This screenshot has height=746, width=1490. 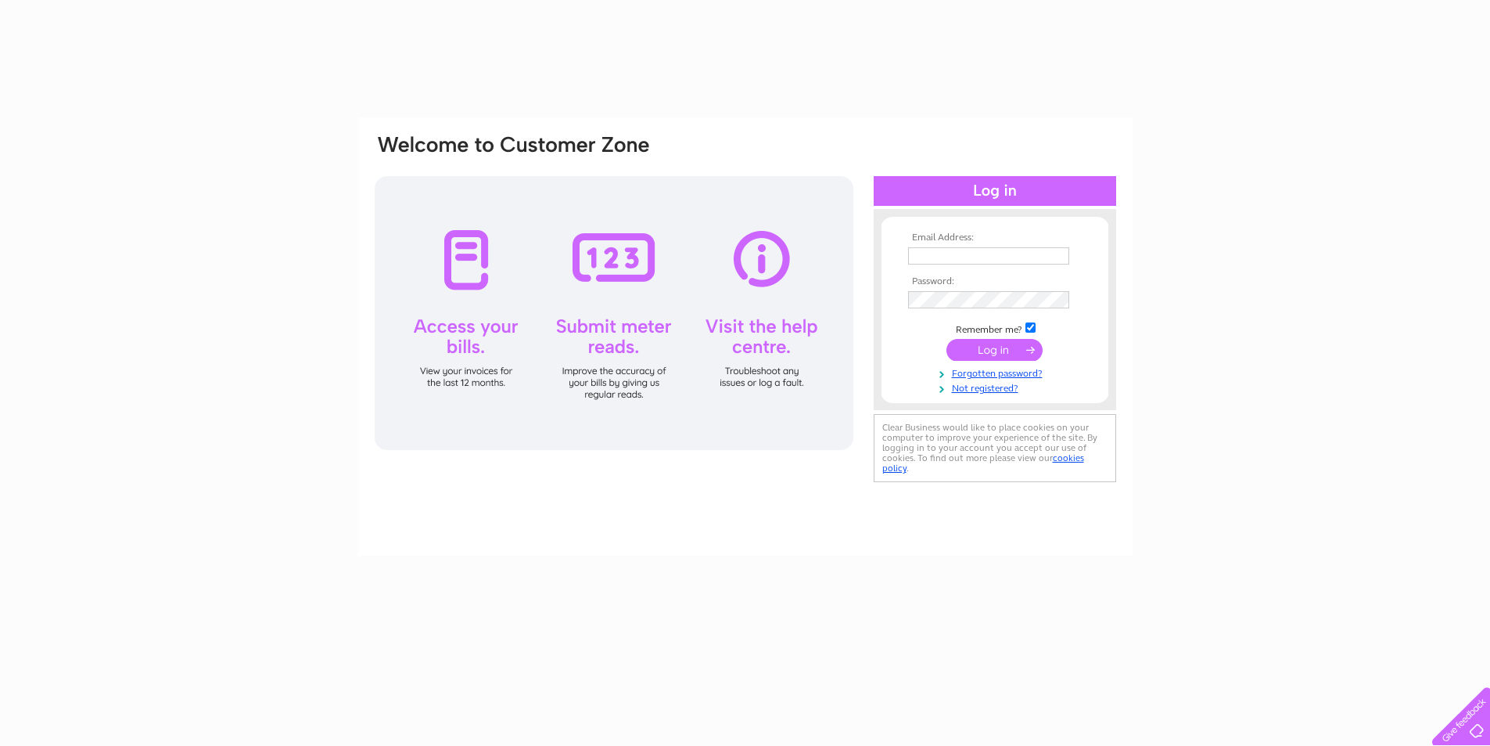 What do you see at coordinates (997, 386) in the screenshot?
I see `a: Not registered?` at bounding box center [997, 386].